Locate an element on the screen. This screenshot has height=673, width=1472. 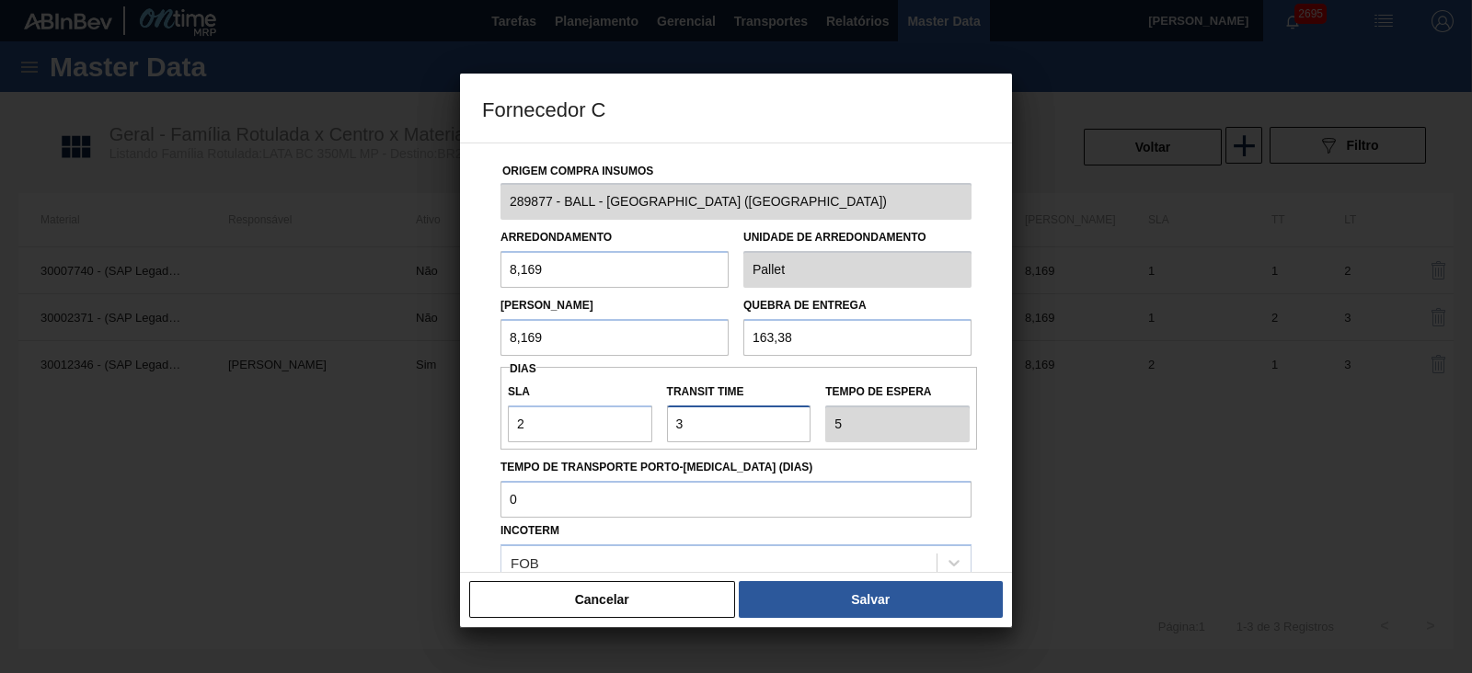
h3: Fornecedor C is located at coordinates (736, 109).